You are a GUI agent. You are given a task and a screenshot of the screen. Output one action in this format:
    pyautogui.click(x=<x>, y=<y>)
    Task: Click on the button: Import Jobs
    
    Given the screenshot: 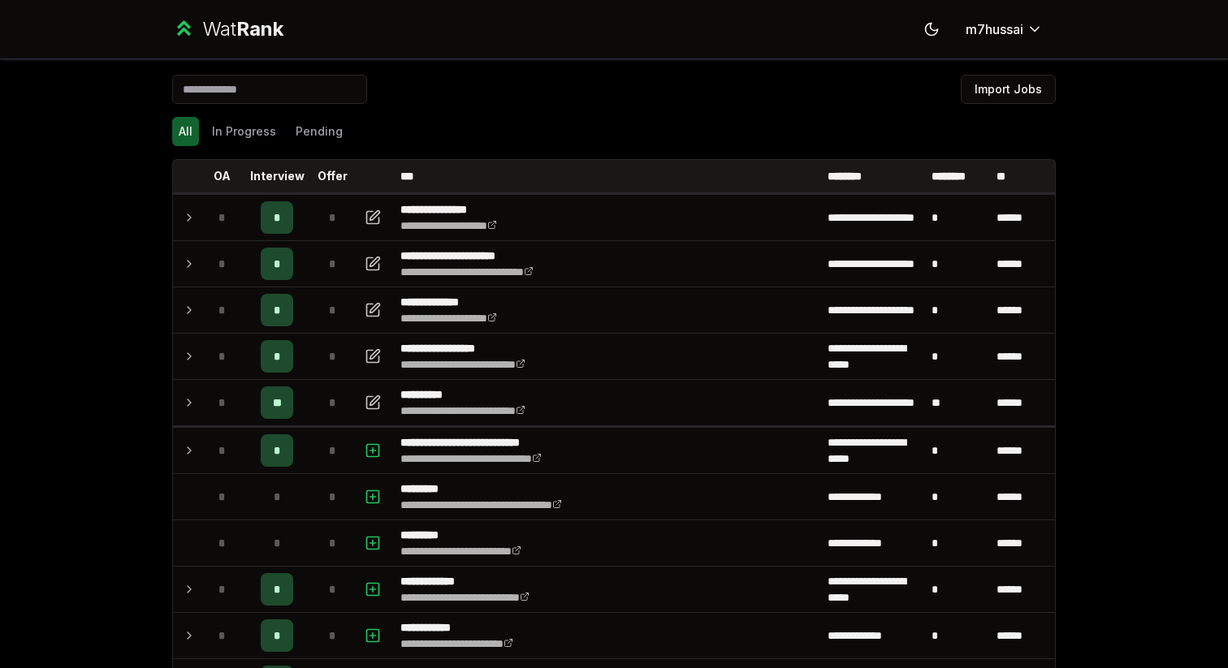 What is the action you would take?
    pyautogui.click(x=1007, y=89)
    